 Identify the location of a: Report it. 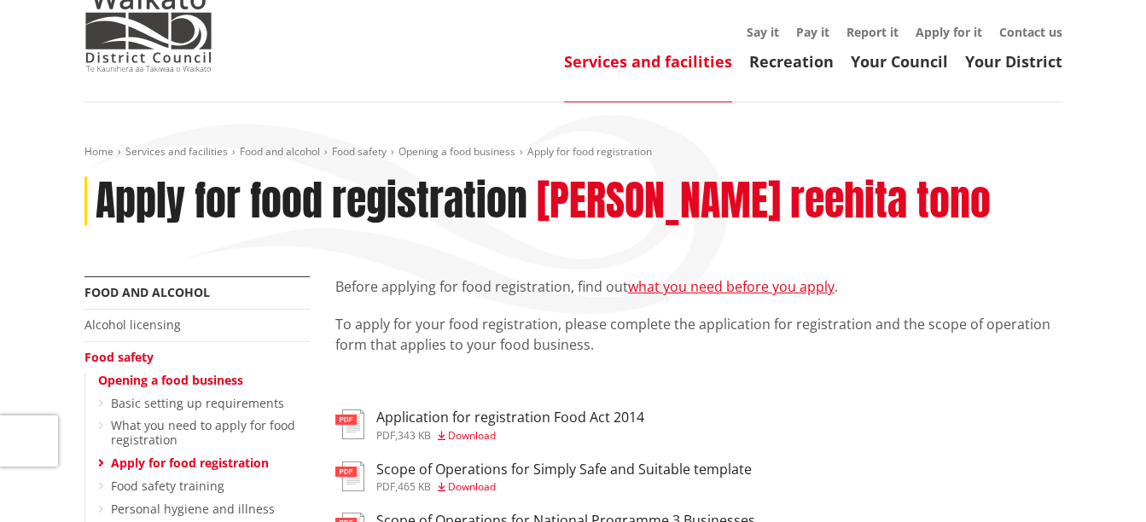
(872, 32).